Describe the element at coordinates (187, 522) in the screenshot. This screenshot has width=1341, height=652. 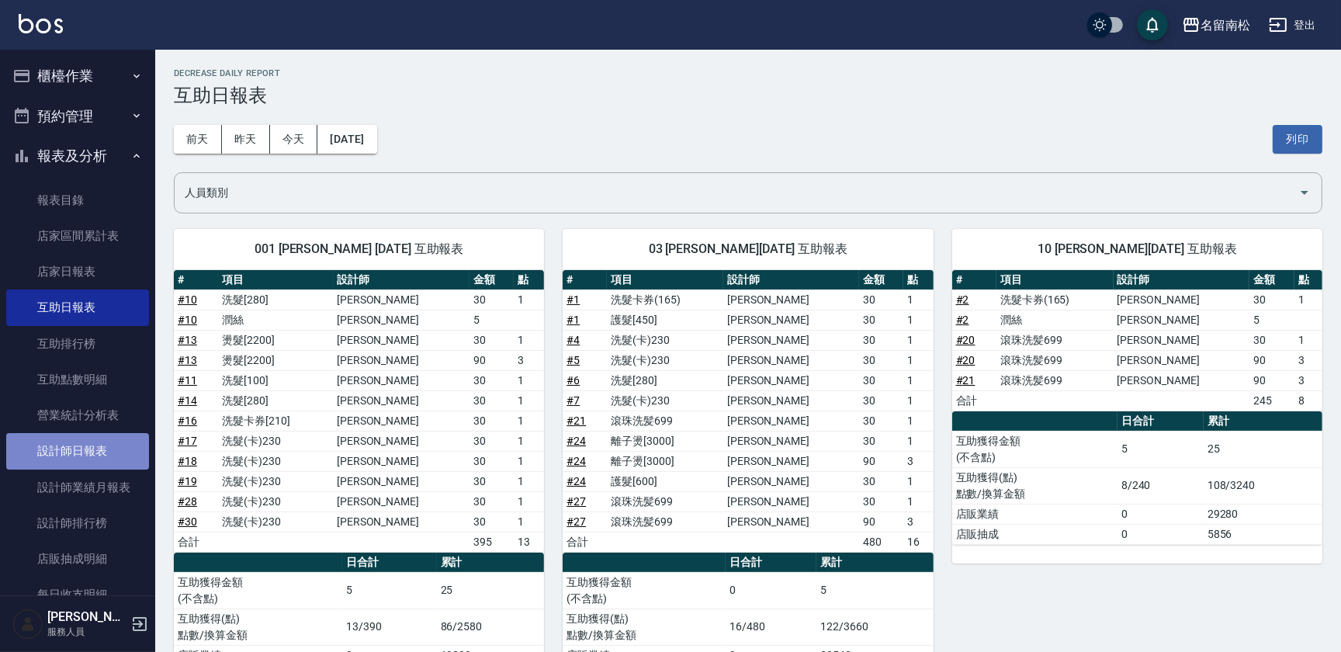
I see `a: #30` at that location.